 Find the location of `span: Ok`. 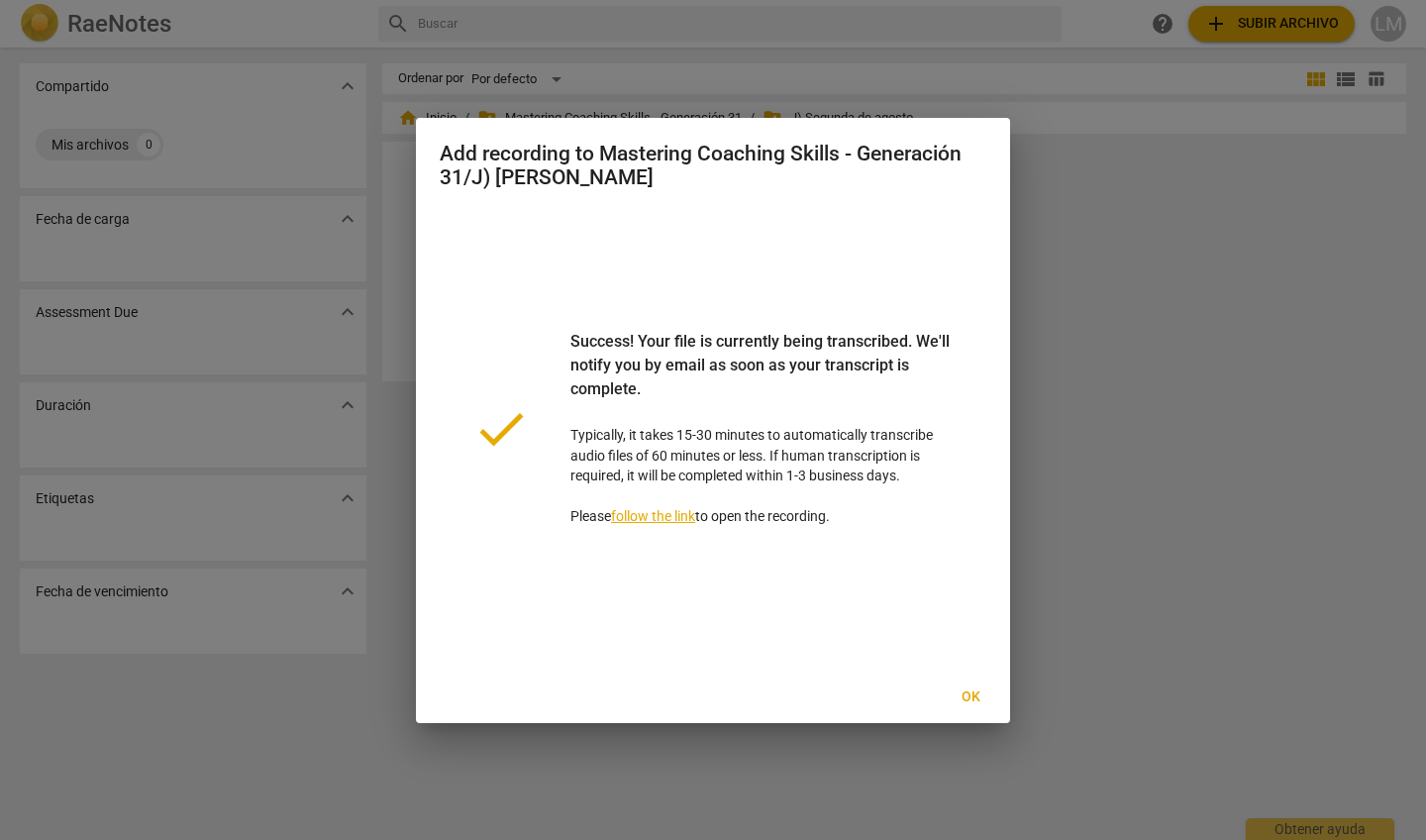

span: Ok is located at coordinates (971, 698).